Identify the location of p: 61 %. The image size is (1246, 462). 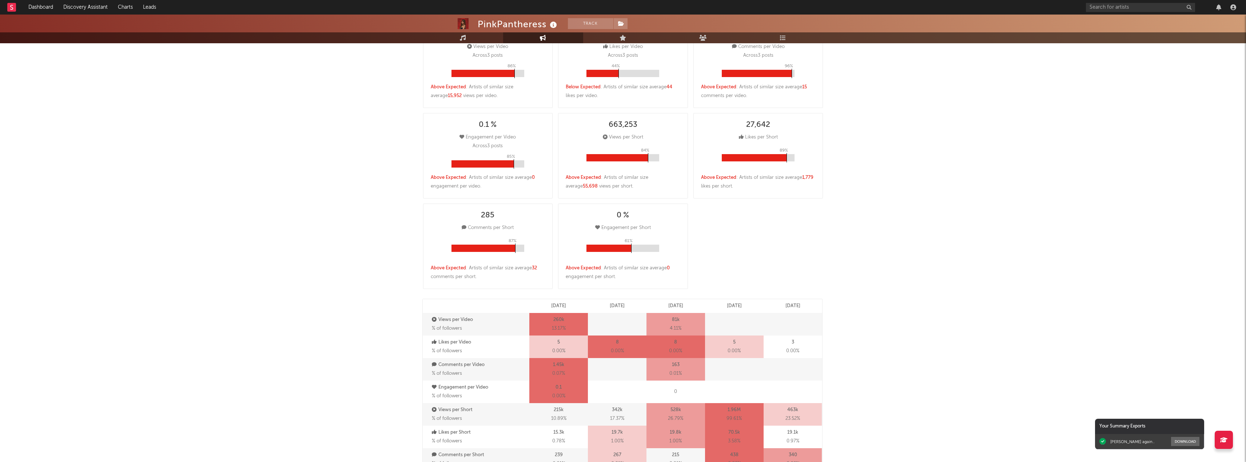
(629, 241).